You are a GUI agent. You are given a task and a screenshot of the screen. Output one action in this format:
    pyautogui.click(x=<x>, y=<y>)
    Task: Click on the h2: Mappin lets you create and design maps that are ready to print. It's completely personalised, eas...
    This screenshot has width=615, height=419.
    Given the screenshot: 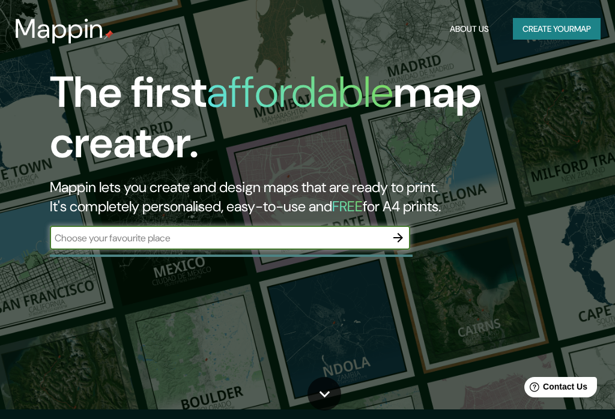 What is the action you would take?
    pyautogui.click(x=296, y=197)
    